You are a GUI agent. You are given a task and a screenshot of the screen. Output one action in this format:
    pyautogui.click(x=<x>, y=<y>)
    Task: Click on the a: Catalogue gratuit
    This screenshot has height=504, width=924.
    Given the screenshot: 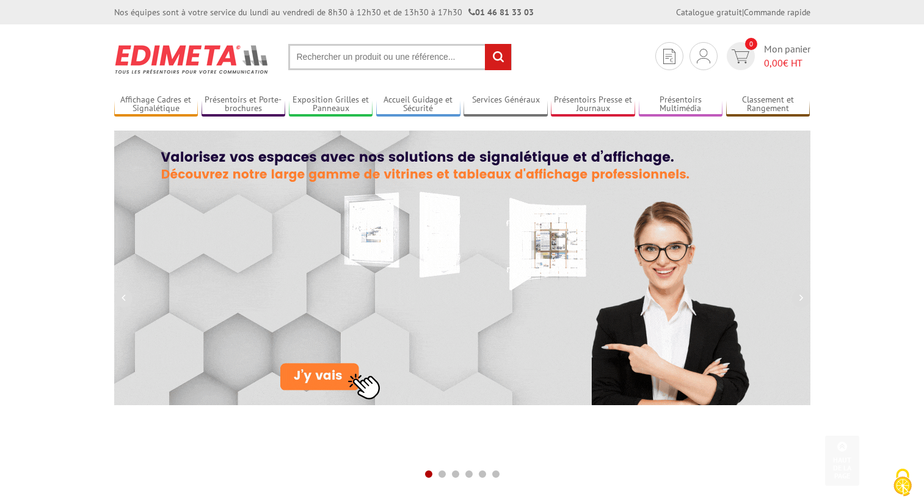 What is the action you would take?
    pyautogui.click(x=709, y=12)
    